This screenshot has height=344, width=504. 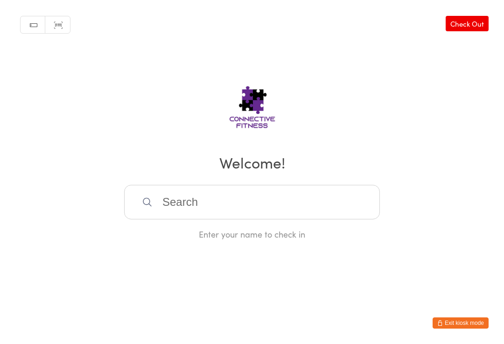 What do you see at coordinates (467, 23) in the screenshot?
I see `a: Check Out` at bounding box center [467, 23].